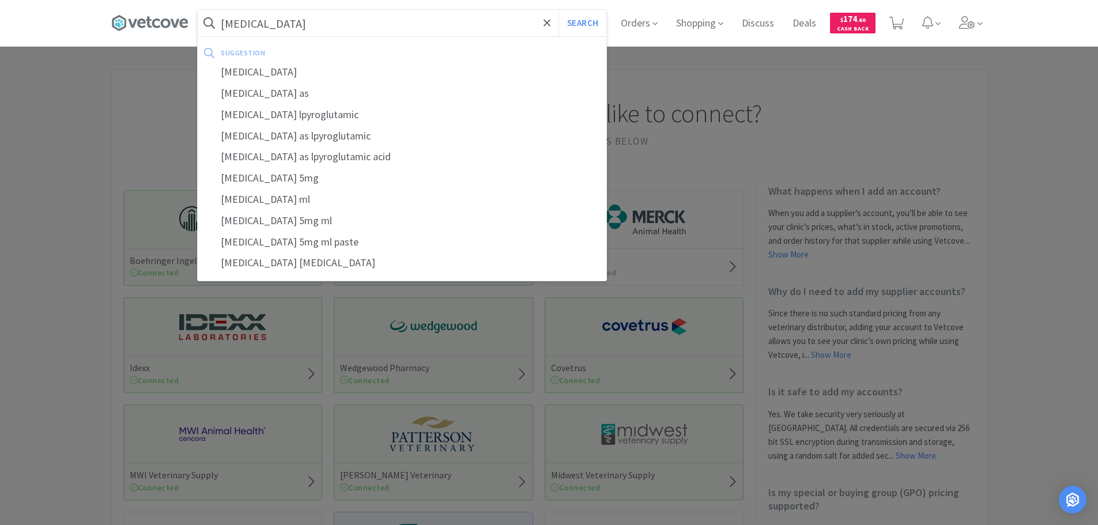  Describe the element at coordinates (326, 52) in the screenshot. I see `div: suggestion` at that location.